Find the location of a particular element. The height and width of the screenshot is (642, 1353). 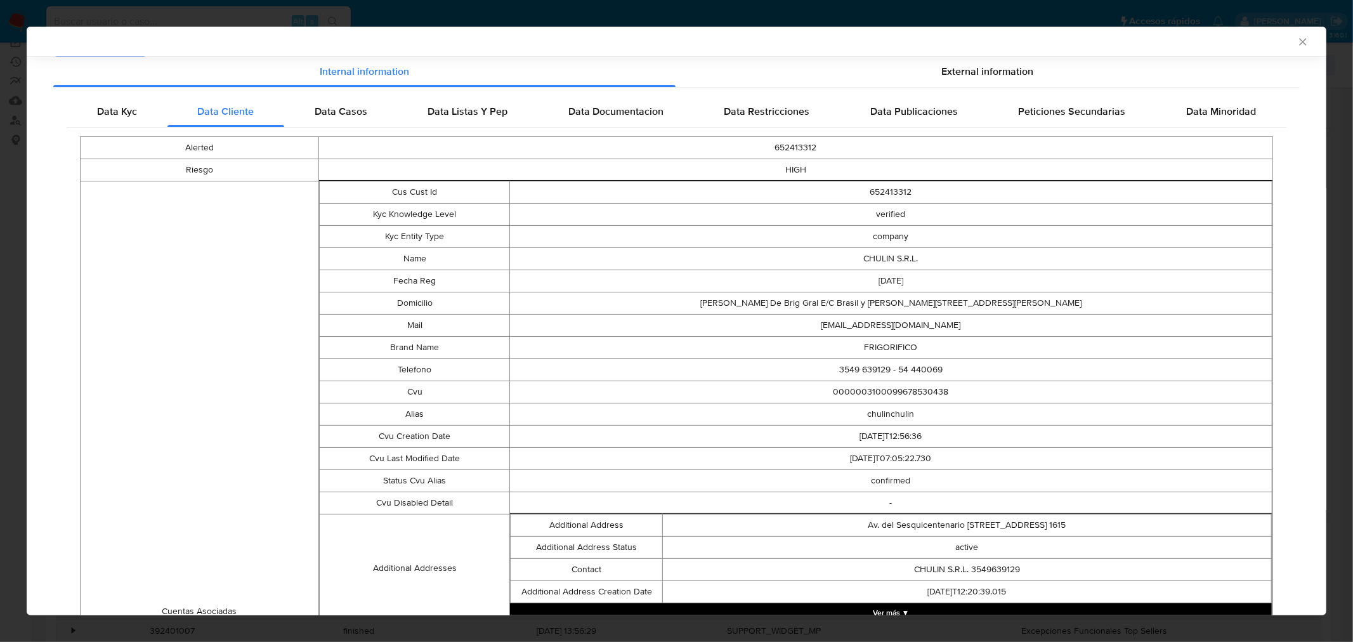

button: Expand array is located at coordinates (891, 613).